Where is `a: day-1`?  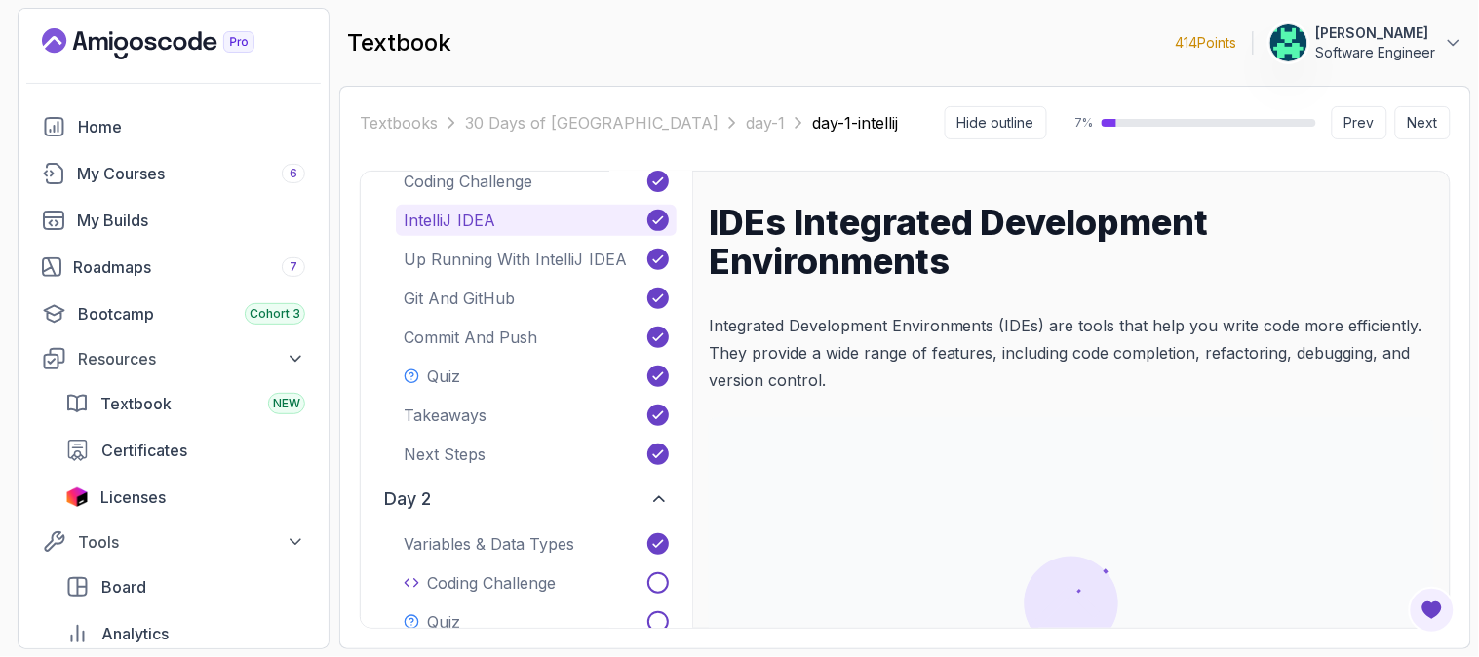 a: day-1 is located at coordinates (766, 123).